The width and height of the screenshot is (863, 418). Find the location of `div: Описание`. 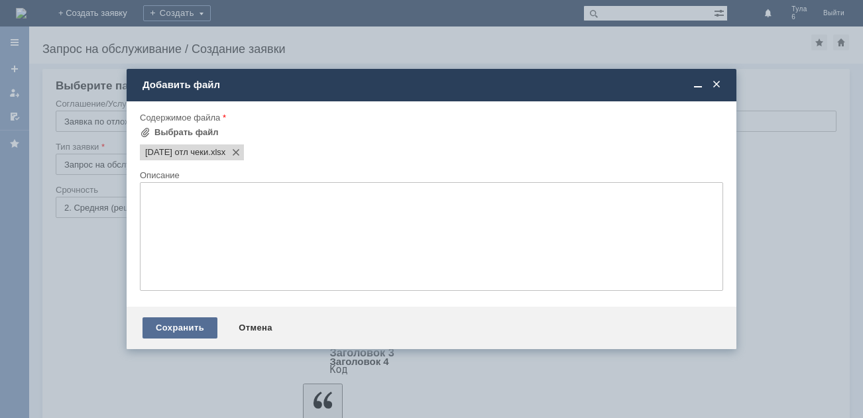

div: Описание is located at coordinates (430, 175).